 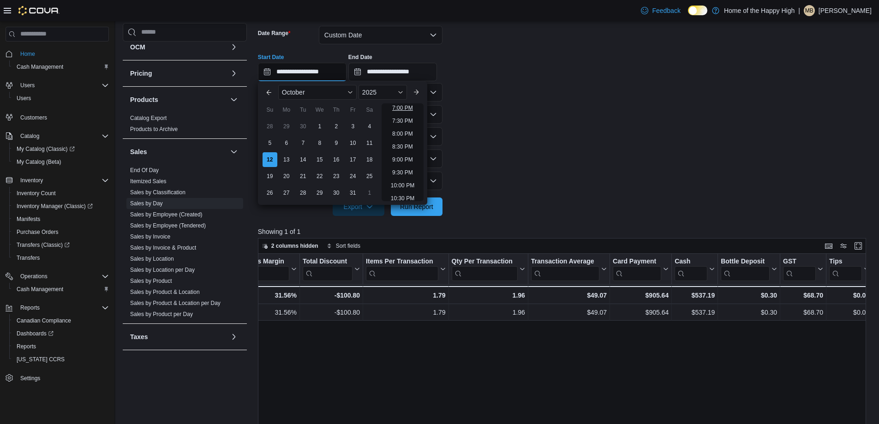 What do you see at coordinates (336, 110) in the screenshot?
I see `div: Th` at bounding box center [336, 110].